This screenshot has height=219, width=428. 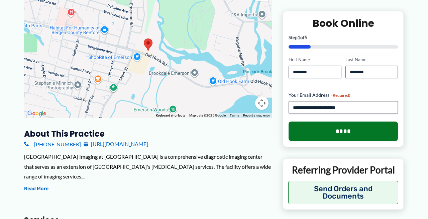 What do you see at coordinates (256, 115) in the screenshot?
I see `a: Report a map error` at bounding box center [256, 115].